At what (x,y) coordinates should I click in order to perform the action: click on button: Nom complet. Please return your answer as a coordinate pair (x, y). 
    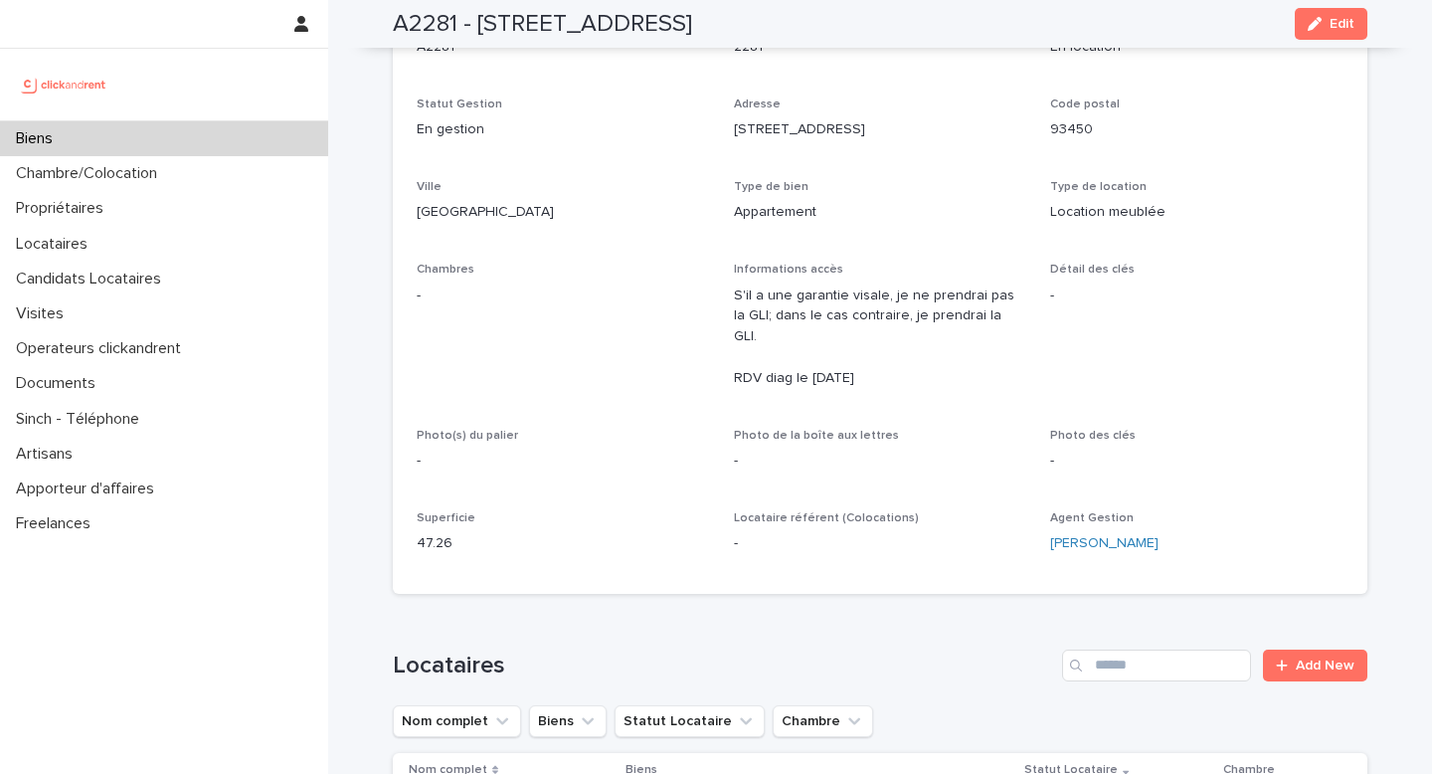
    Looking at the image, I should click on (456, 721).